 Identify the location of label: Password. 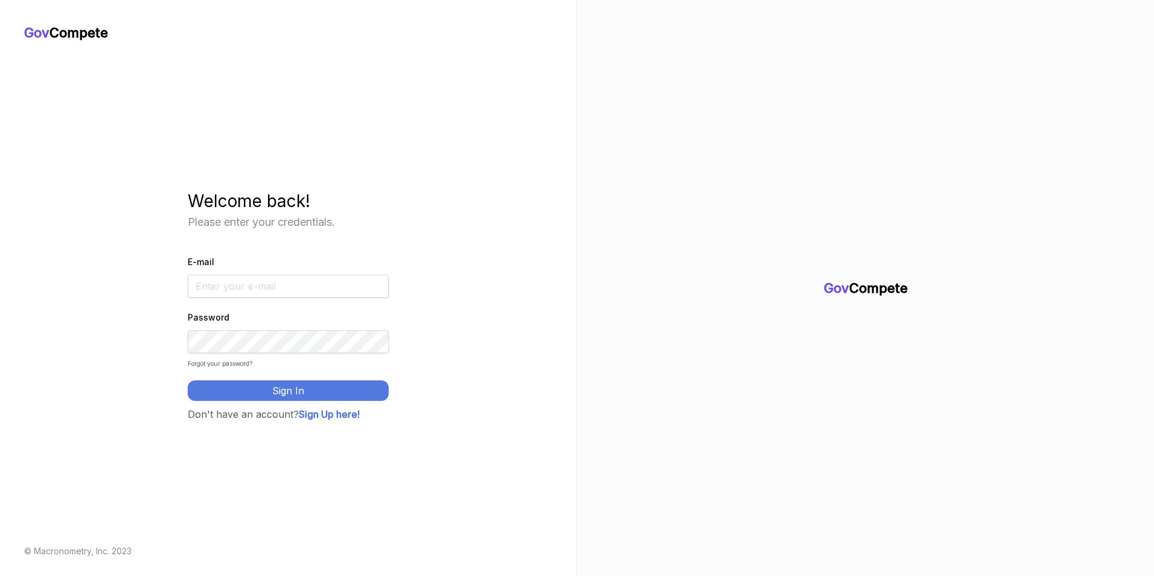
(208, 317).